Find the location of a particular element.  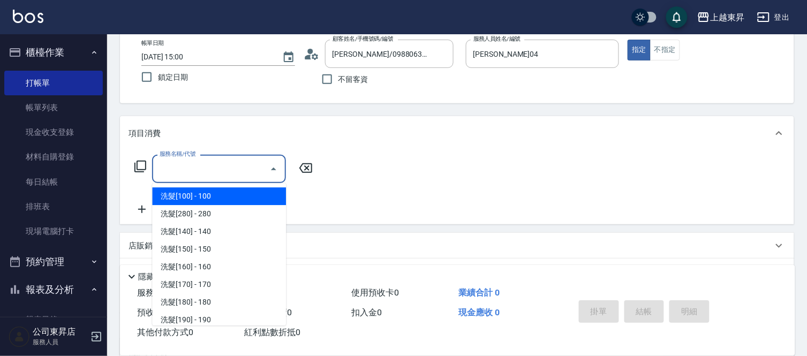

button: 預約管理 is located at coordinates (54, 262).